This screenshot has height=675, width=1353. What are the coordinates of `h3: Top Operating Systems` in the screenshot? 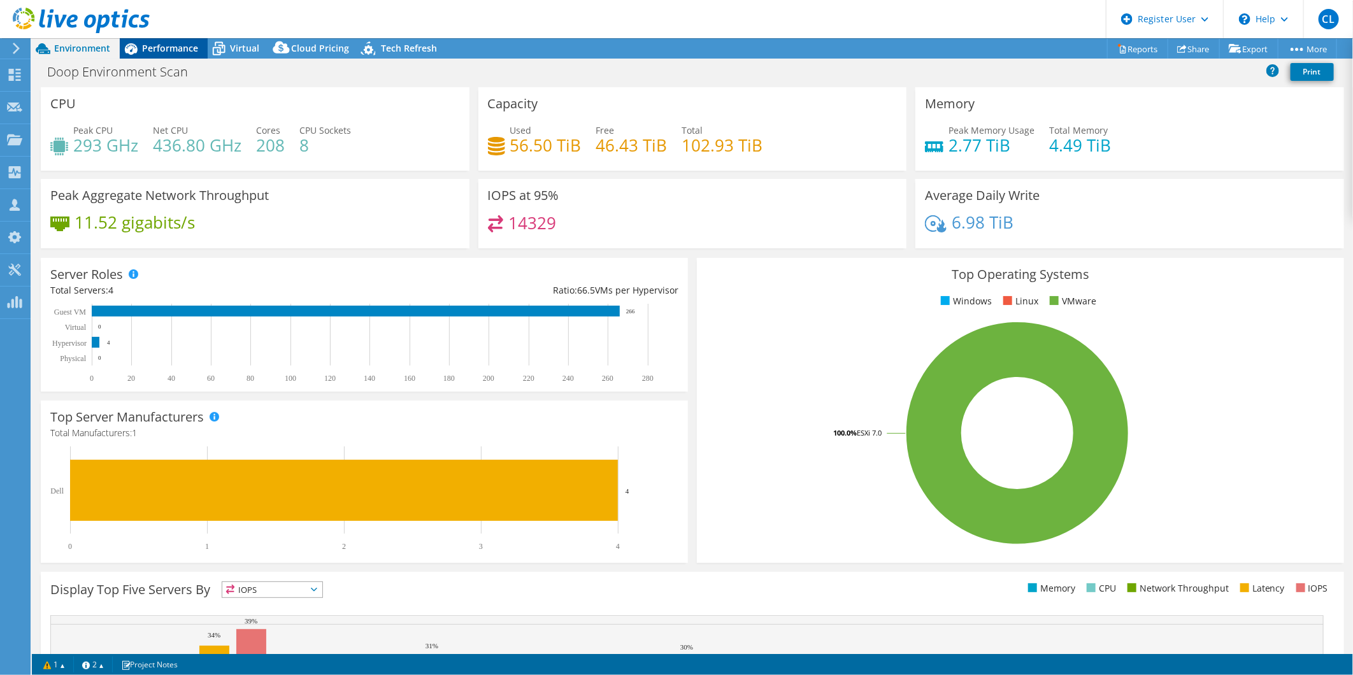 It's located at (1020, 275).